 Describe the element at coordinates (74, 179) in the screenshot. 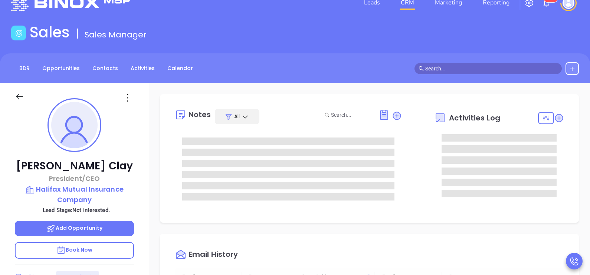

I see `p: President/CEO` at that location.